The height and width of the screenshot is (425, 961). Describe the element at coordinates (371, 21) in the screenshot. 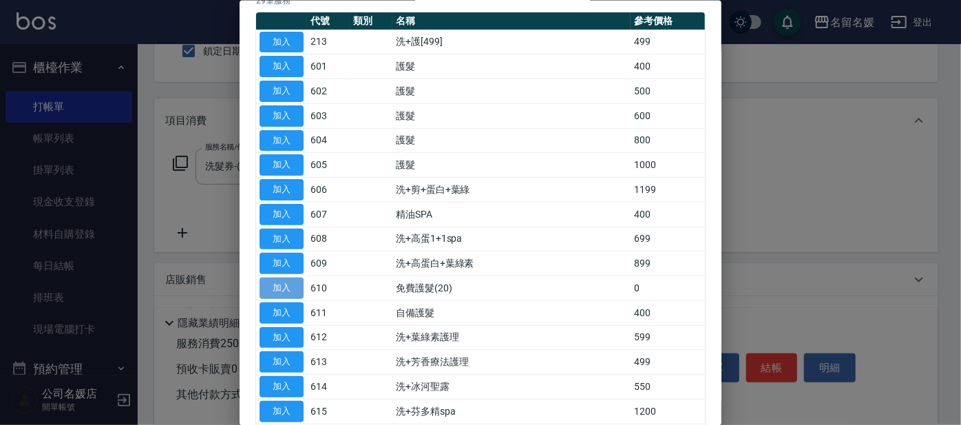

I see `th: 類別` at that location.